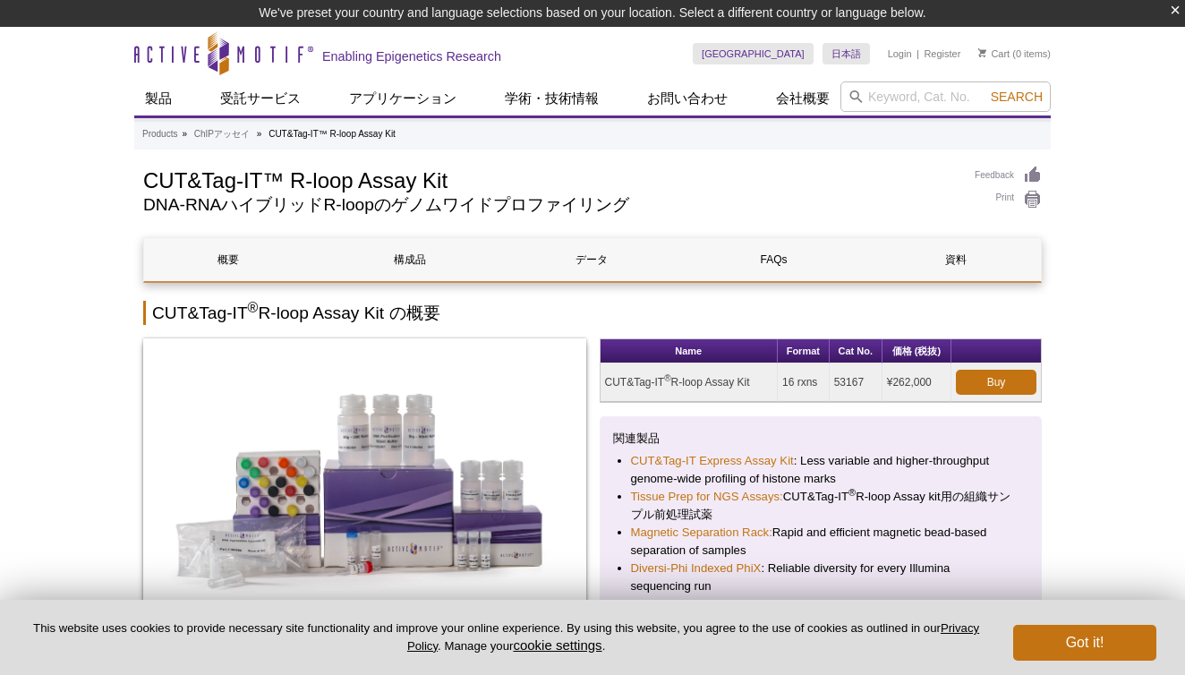  What do you see at coordinates (228, 260) in the screenshot?
I see `a: 概要` at bounding box center [228, 260].